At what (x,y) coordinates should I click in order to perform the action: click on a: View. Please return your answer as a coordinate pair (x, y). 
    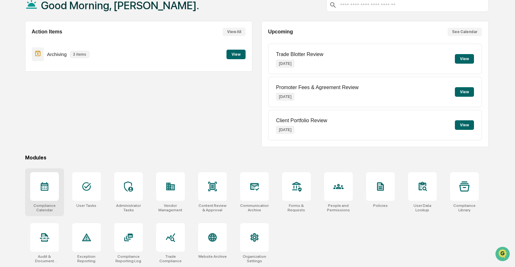
    Looking at the image, I should click on (236, 54).